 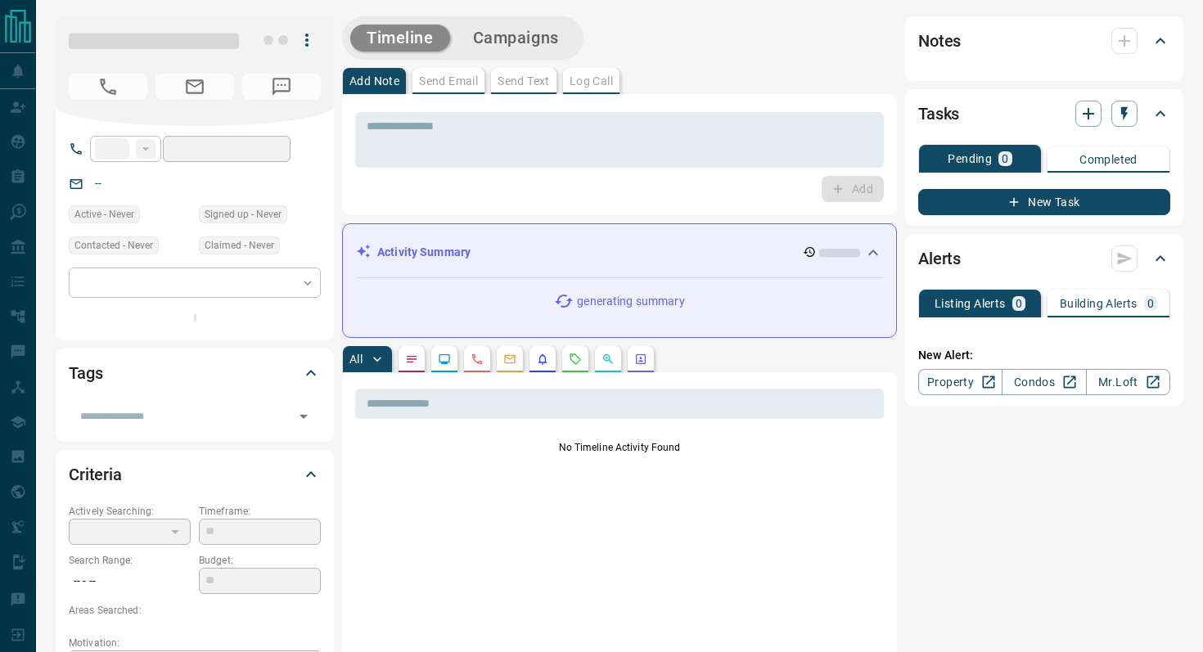 I want to click on span: Contacted - Never, so click(x=114, y=245).